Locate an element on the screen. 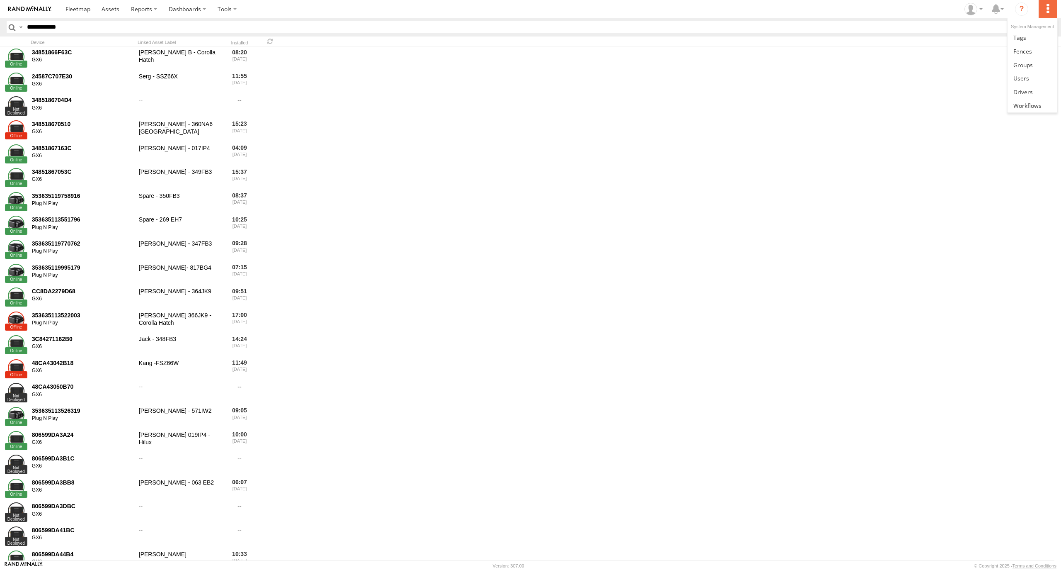  div: 353635119995179 is located at coordinates (83, 267).